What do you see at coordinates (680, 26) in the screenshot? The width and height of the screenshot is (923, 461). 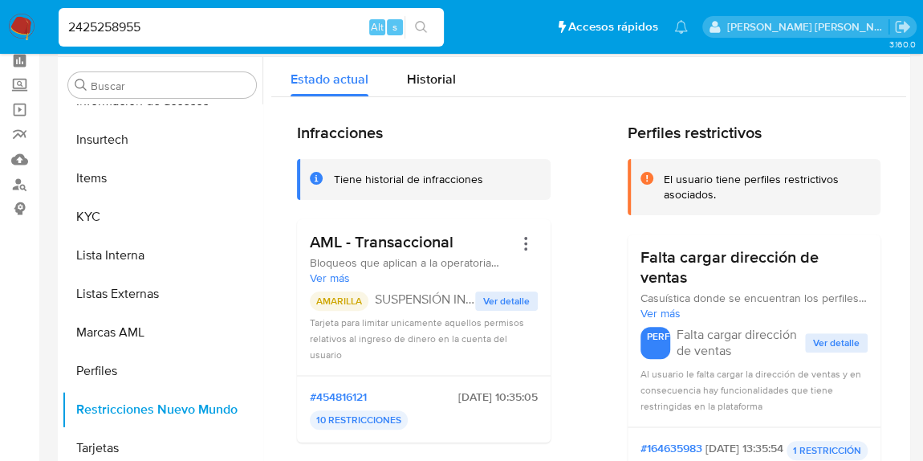 I see `a: Notificaciones` at bounding box center [680, 26].